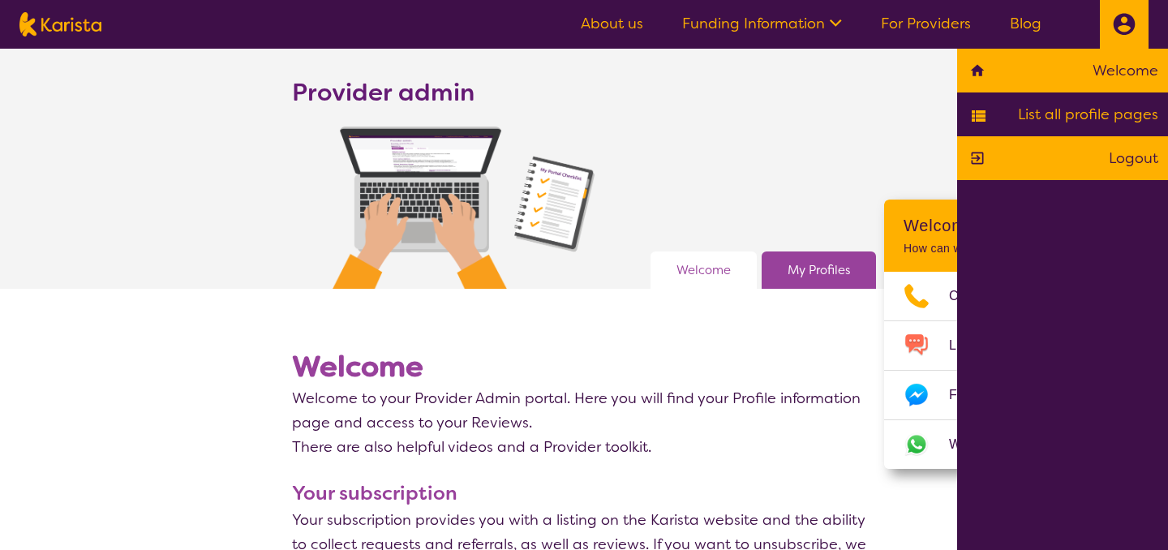 The width and height of the screenshot is (1168, 550). Describe the element at coordinates (926, 24) in the screenshot. I see `a: For Providers` at that location.